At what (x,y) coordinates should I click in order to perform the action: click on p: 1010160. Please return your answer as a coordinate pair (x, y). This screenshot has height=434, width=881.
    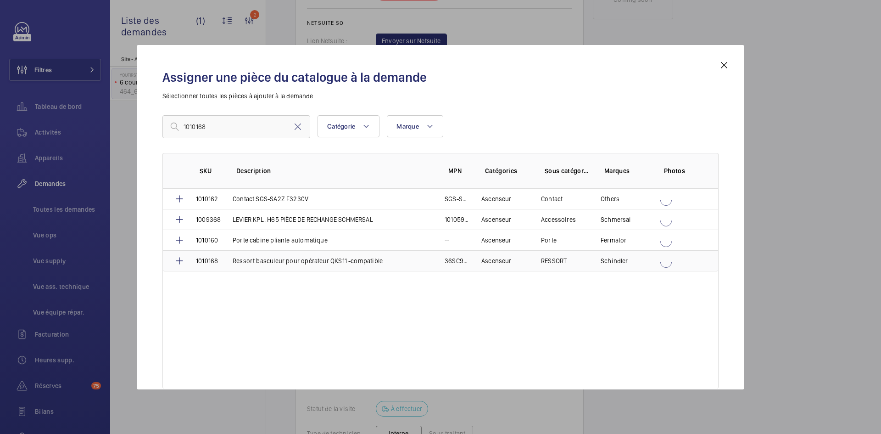
    Looking at the image, I should click on (207, 240).